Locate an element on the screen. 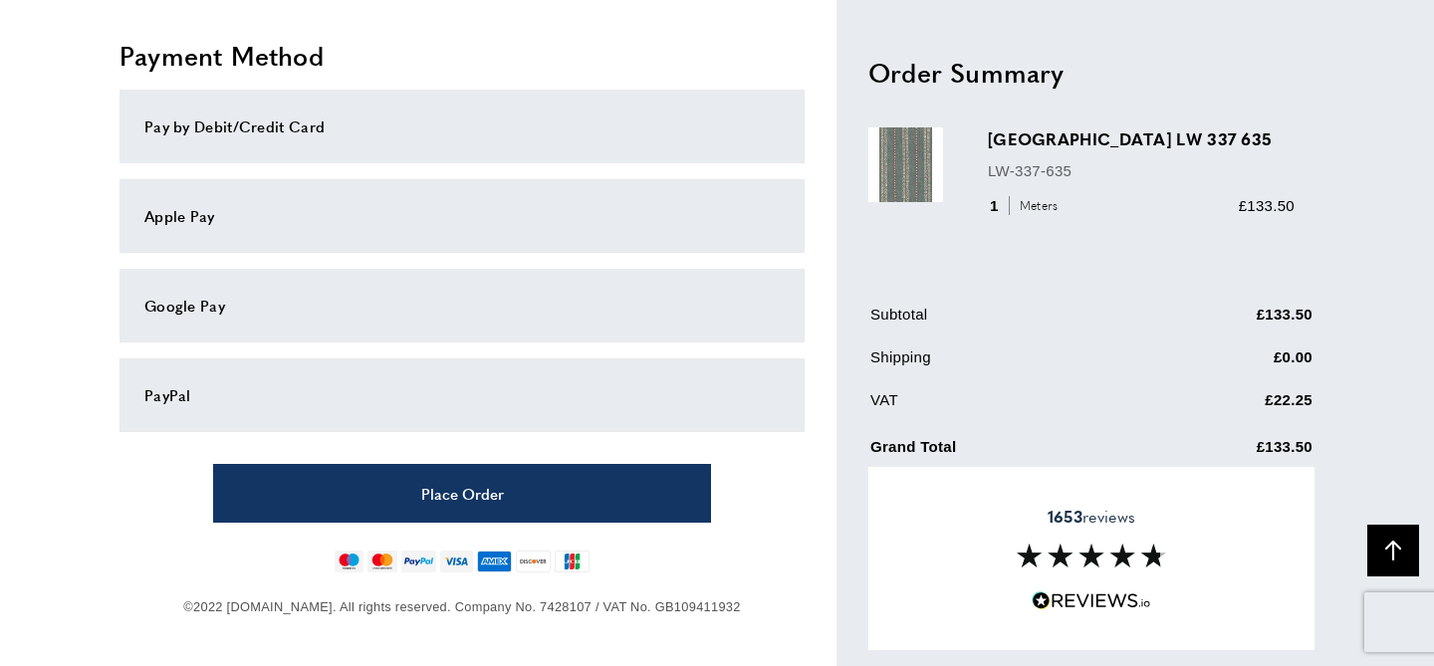  td: VAT is located at coordinates (1004, 406).